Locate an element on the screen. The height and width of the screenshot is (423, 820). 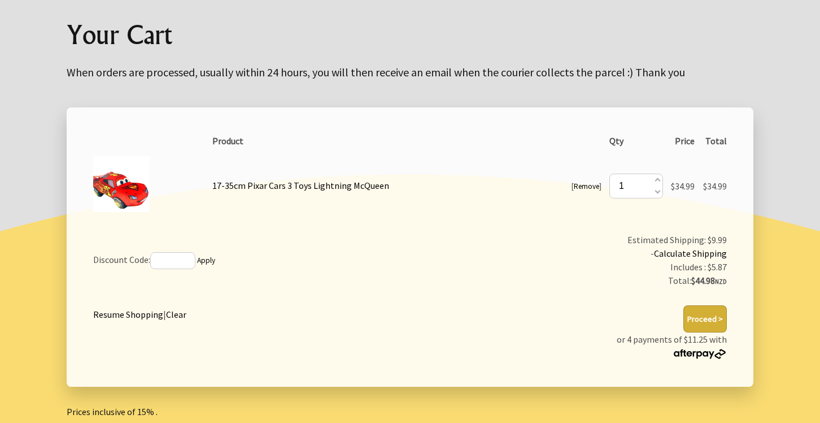
th: Product is located at coordinates (407, 141).